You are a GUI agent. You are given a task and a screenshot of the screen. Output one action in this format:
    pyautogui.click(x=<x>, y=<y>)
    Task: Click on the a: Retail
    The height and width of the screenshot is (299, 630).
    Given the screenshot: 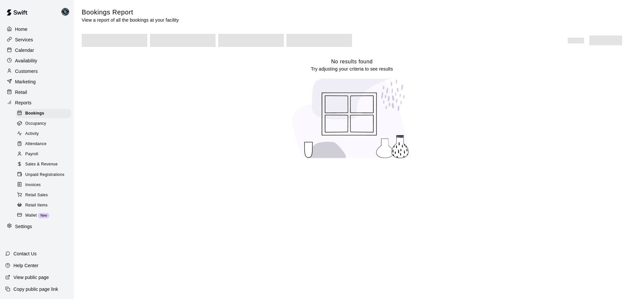 What is the action you would take?
    pyautogui.click(x=37, y=92)
    